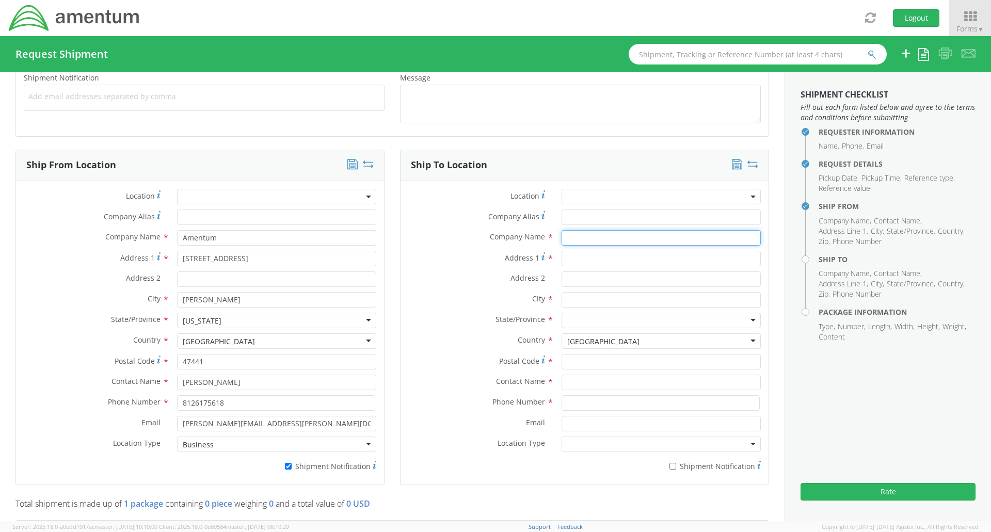  What do you see at coordinates (875, 146) in the screenshot?
I see `li: Email` at bounding box center [875, 146].